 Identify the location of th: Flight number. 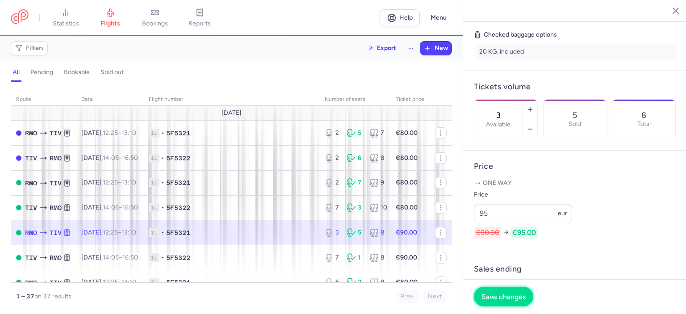
(231, 100).